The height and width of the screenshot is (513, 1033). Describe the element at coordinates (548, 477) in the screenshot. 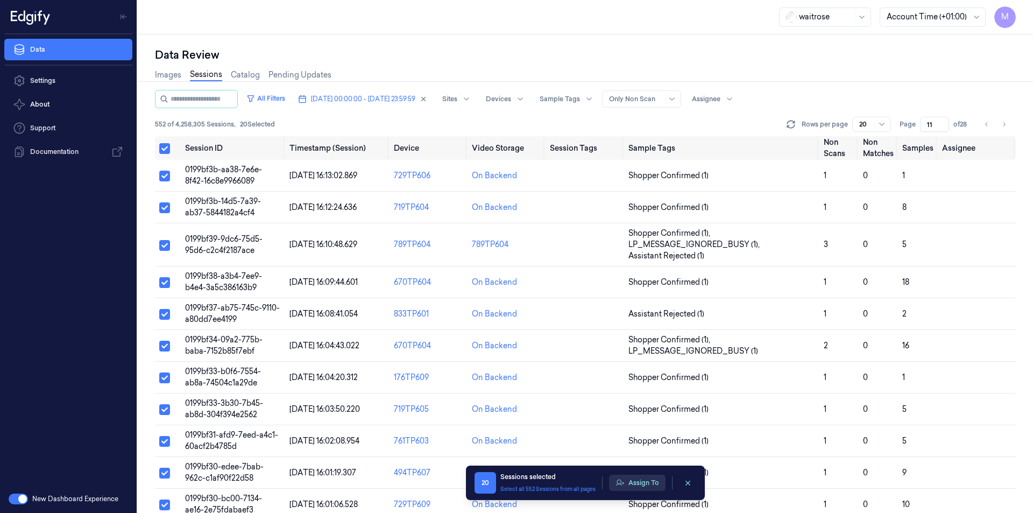

I see `div: Sessions selected` at that location.